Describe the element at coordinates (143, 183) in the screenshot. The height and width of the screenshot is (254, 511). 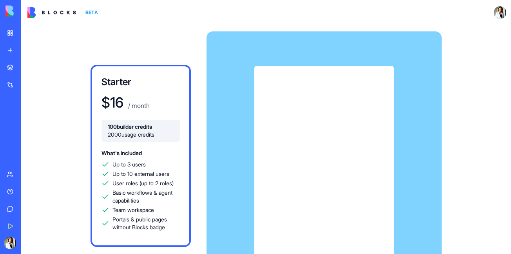
I see `span: User roles (up to 2 roles)` at that location.